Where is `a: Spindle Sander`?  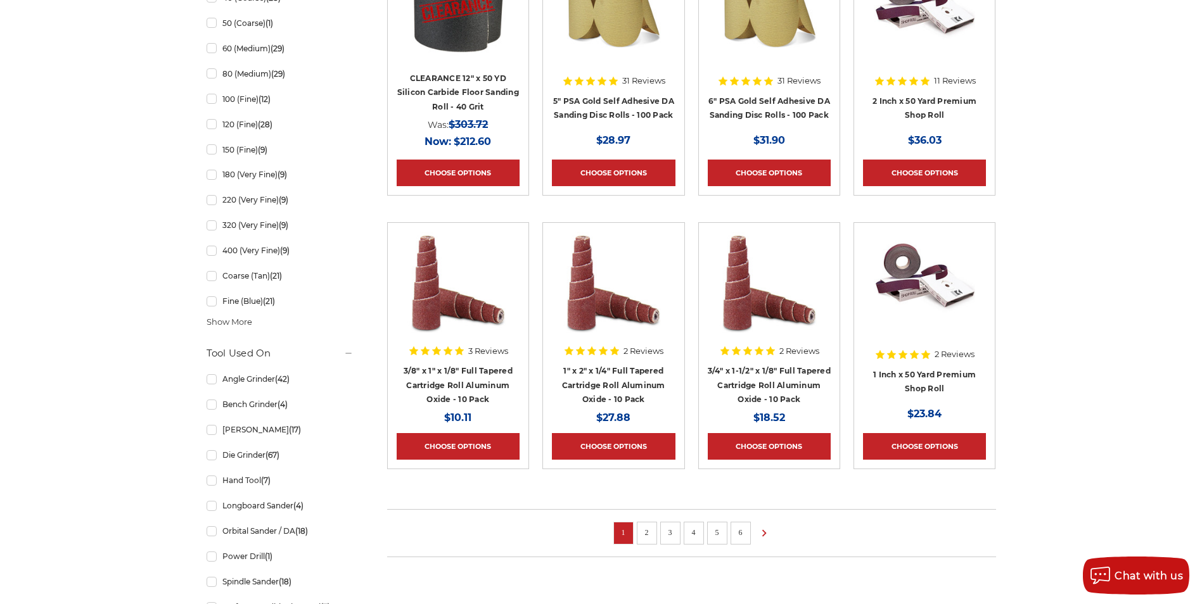 a: Spindle Sander is located at coordinates (280, 582).